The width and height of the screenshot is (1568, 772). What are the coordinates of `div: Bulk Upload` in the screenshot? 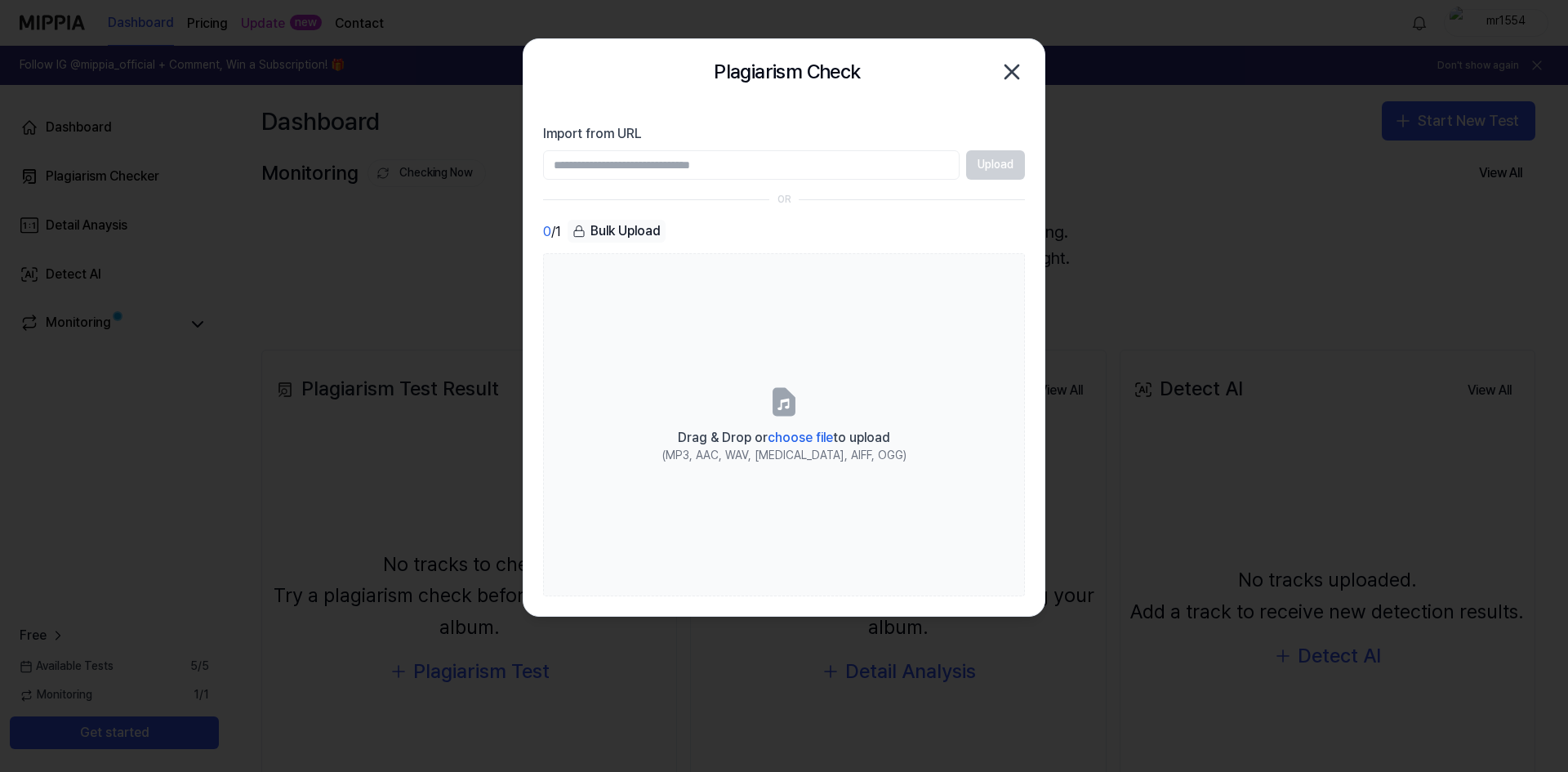 It's located at (617, 231).